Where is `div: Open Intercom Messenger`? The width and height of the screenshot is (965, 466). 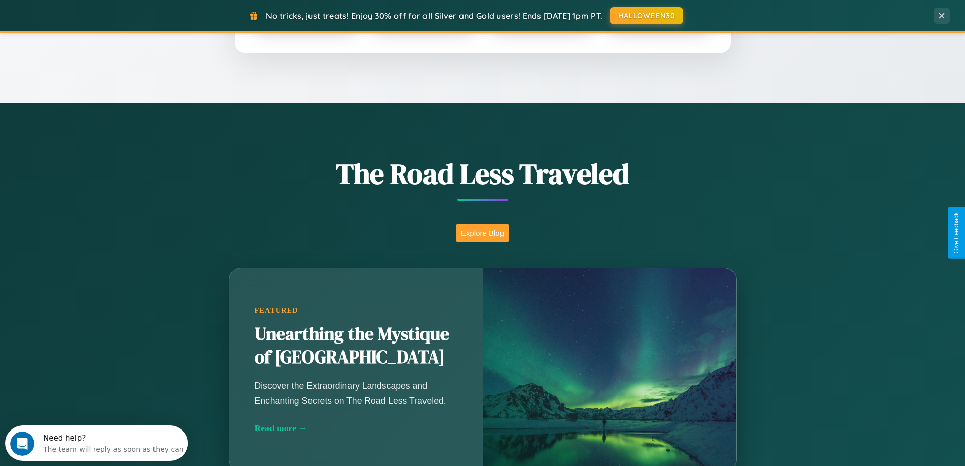
div: Open Intercom Messenger is located at coordinates (96, 18).